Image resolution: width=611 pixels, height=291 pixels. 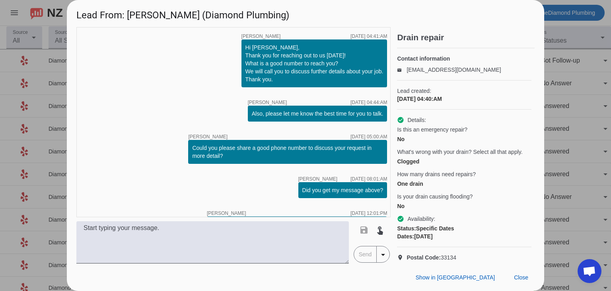 What do you see at coordinates (465, 228) in the screenshot?
I see `div: Specific Dates` at bounding box center [465, 228].